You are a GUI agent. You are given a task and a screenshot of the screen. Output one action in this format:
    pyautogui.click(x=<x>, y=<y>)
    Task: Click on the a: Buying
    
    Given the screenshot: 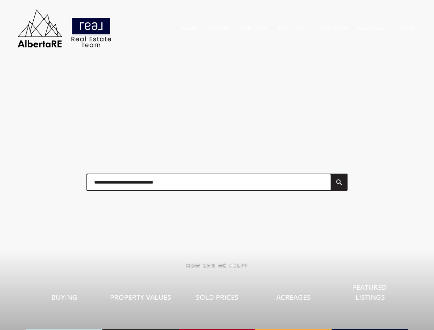 What is the action you would take?
    pyautogui.click(x=64, y=299)
    